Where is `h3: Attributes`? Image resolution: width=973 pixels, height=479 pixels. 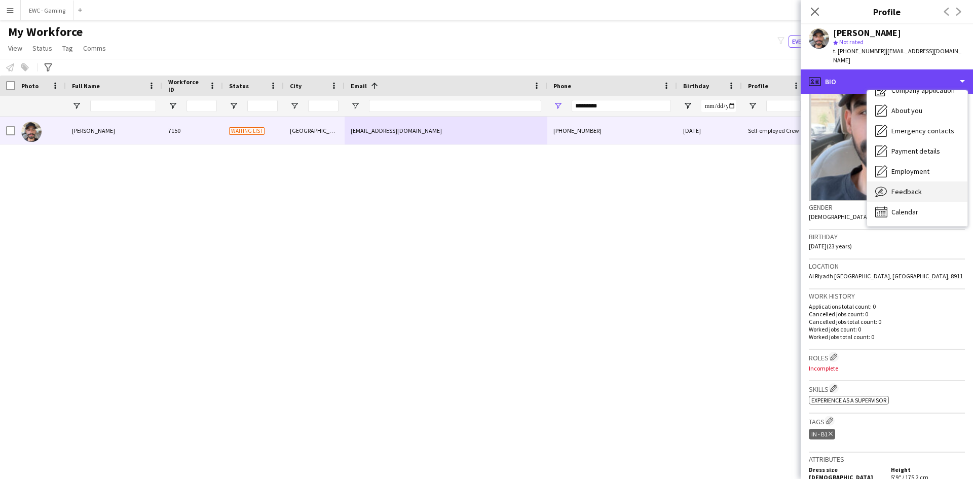 h3: Attributes is located at coordinates (887, 459).